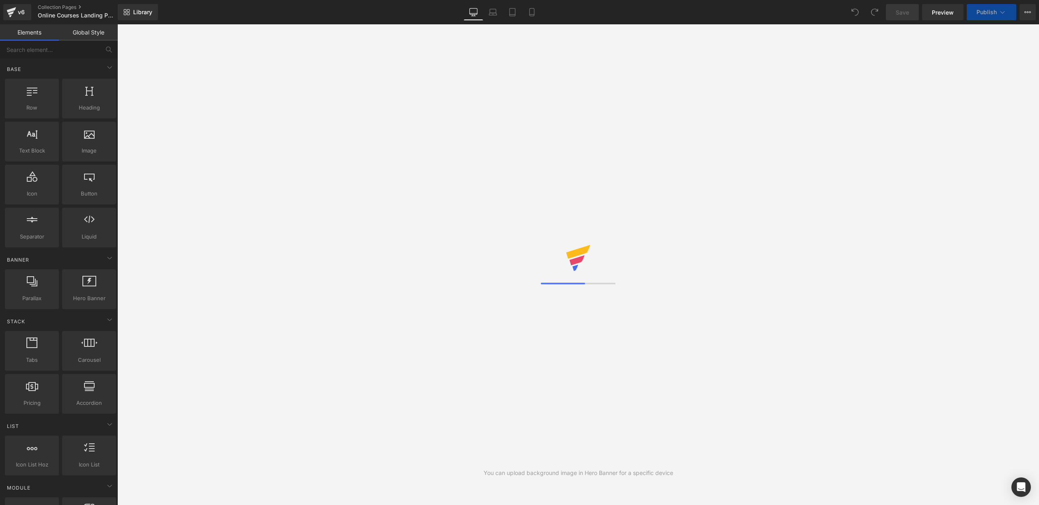 This screenshot has width=1039, height=505. What do you see at coordinates (943, 12) in the screenshot?
I see `span: Preview` at bounding box center [943, 12].